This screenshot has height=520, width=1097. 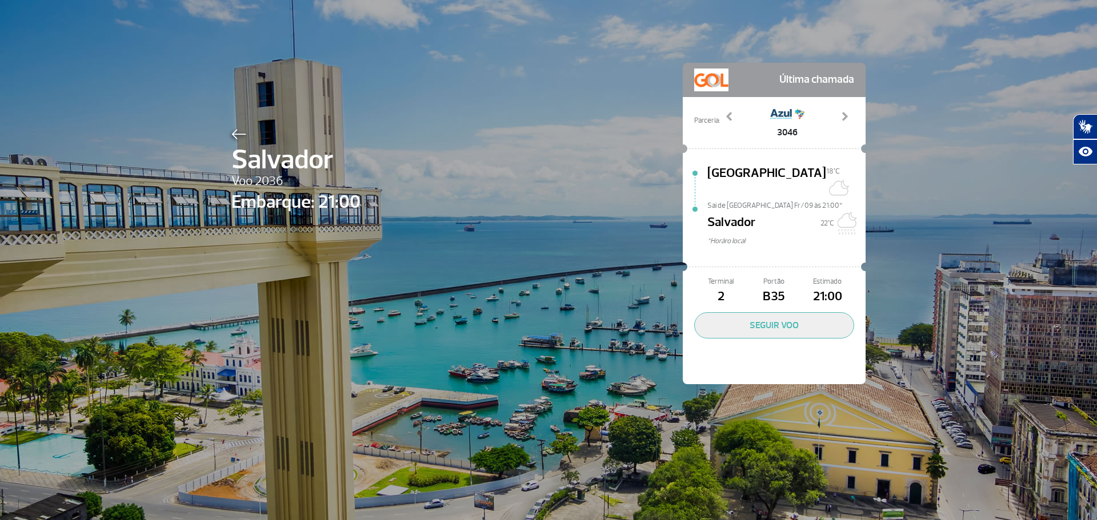 I want to click on div: Plugin de acessibilidade da Hand Talk., so click(x=1085, y=139).